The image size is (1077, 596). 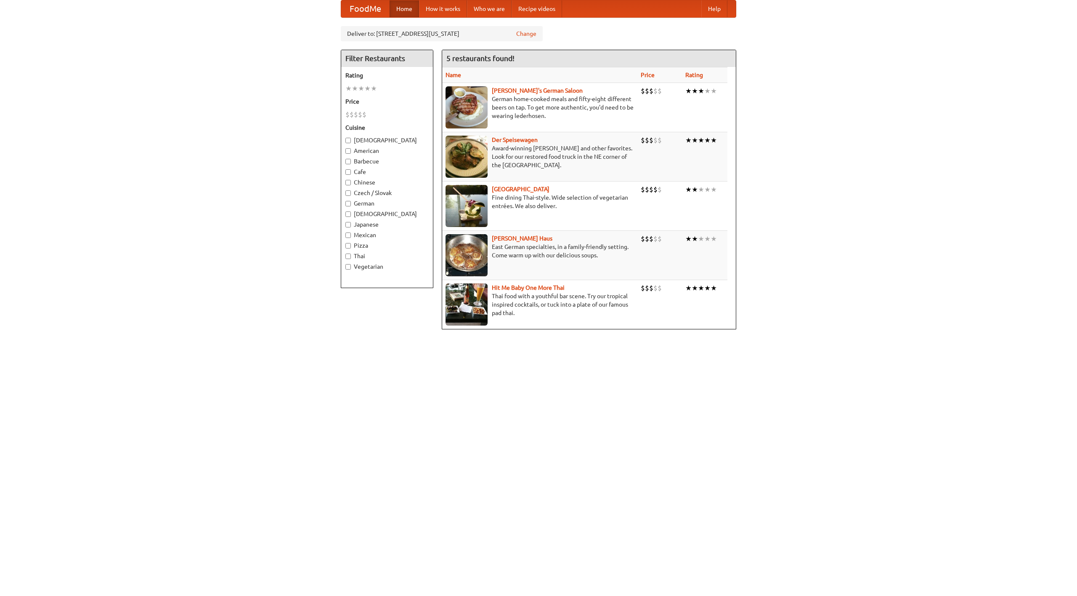 What do you see at coordinates (528, 287) in the screenshot?
I see `b: Hit Me Baby One More Thai` at bounding box center [528, 287].